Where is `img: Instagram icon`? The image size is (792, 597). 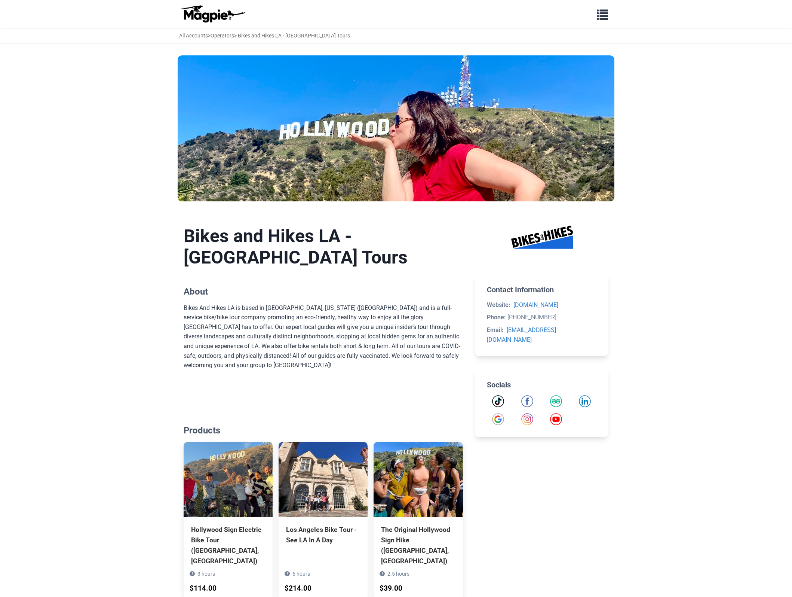 img: Instagram icon is located at coordinates (527, 419).